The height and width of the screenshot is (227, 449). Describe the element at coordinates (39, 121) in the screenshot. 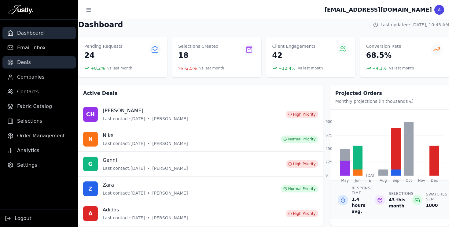

I see `a: Selections` at that location.